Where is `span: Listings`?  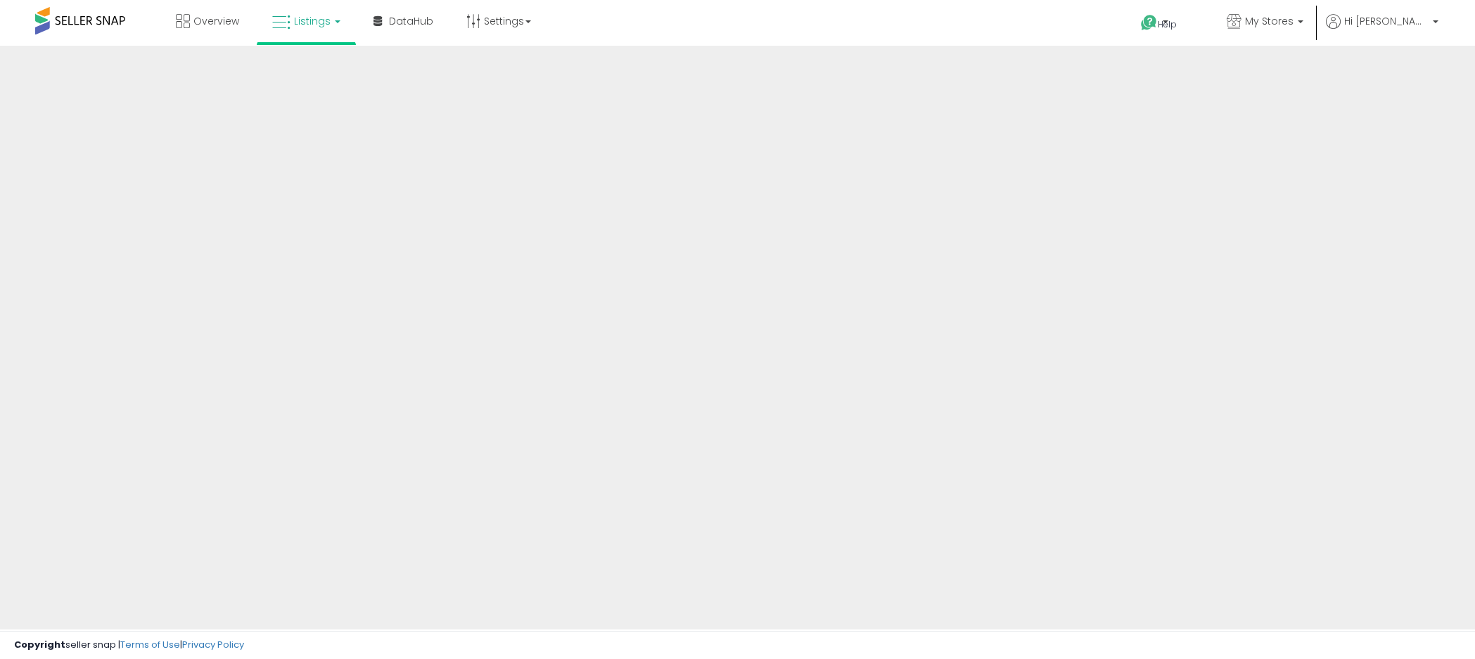 span: Listings is located at coordinates (312, 21).